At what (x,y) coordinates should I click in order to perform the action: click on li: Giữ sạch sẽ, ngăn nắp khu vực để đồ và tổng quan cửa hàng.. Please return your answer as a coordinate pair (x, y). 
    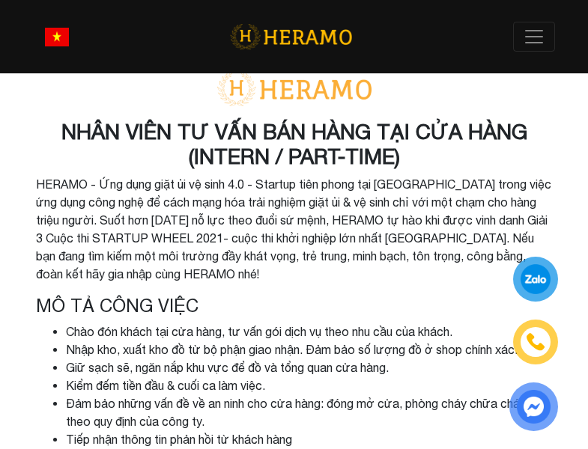
    Looking at the image, I should click on (309, 368).